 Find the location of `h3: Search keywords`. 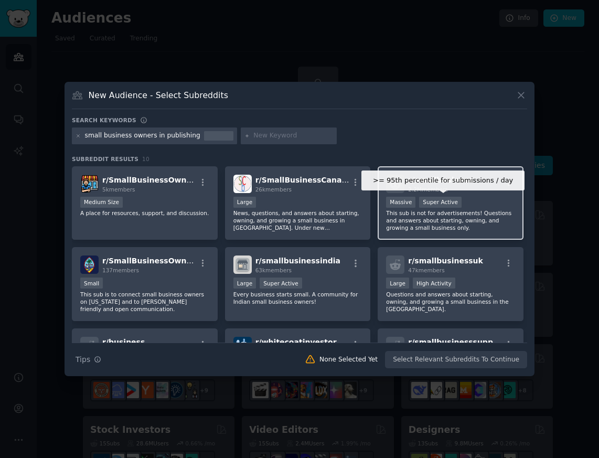

h3: Search keywords is located at coordinates (104, 120).